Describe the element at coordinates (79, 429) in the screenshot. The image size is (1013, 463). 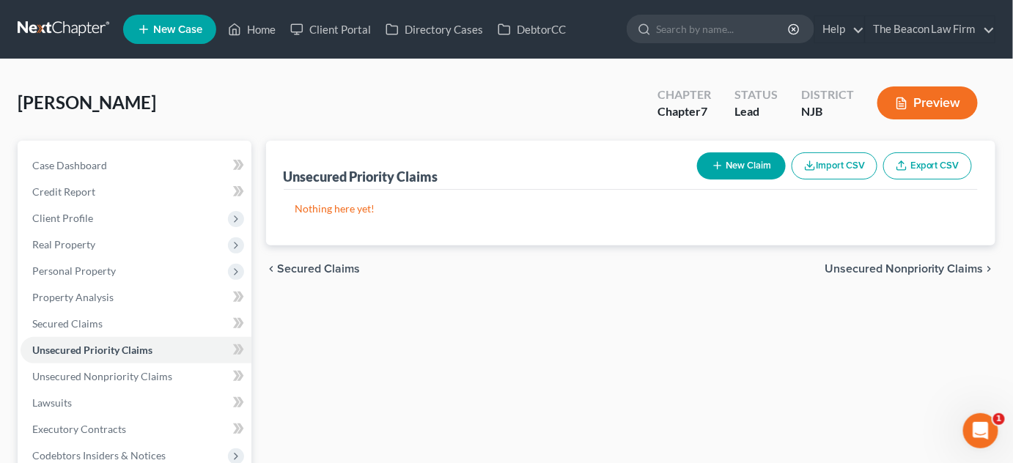
I see `span: Executory Contracts` at that location.